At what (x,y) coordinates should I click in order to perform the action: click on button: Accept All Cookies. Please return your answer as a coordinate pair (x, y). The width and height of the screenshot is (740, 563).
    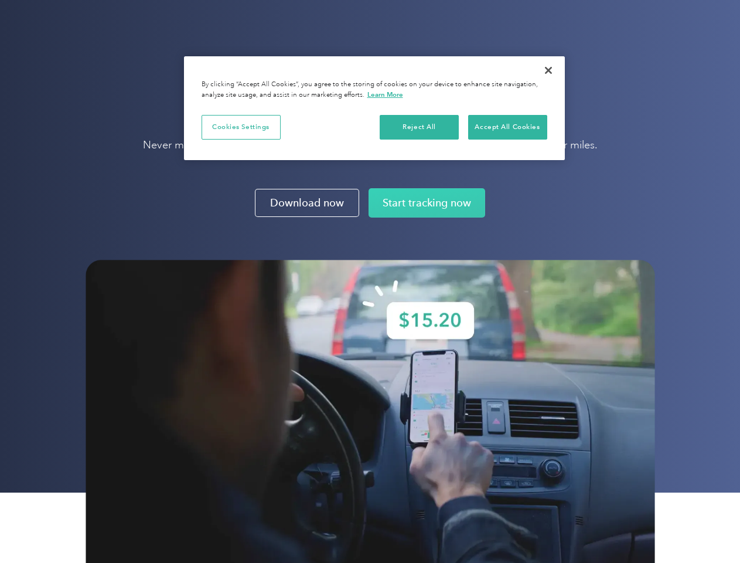
    Looking at the image, I should click on (508, 127).